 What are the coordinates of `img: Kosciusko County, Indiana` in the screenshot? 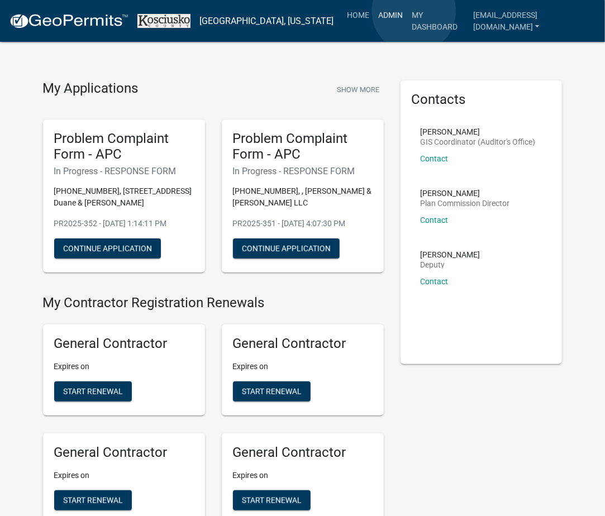 It's located at (164, 21).